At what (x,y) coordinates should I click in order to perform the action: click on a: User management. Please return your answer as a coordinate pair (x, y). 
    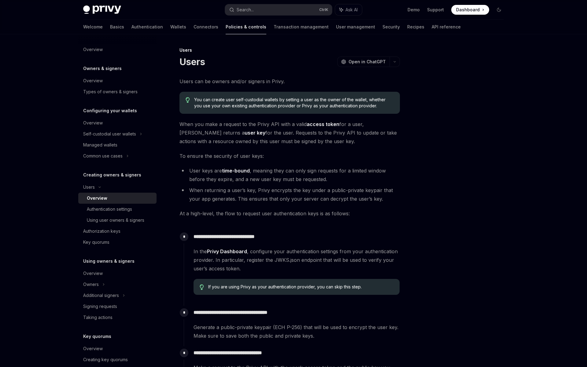
    Looking at the image, I should click on (356, 27).